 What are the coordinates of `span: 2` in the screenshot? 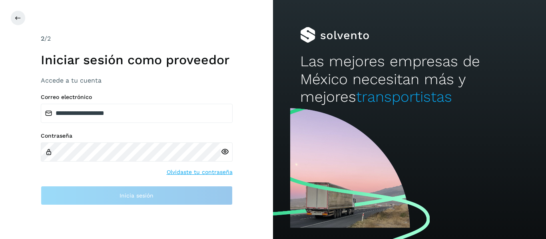 It's located at (42, 38).